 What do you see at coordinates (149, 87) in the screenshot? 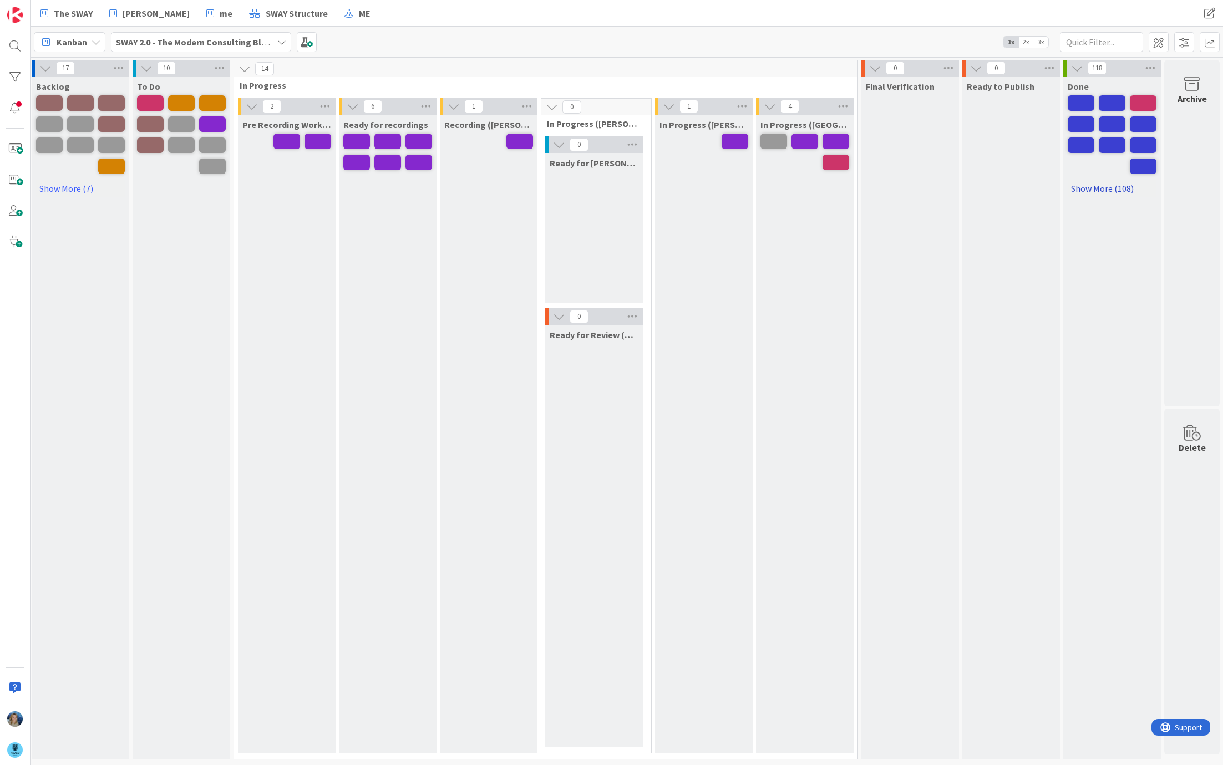
I see `span: To Do` at bounding box center [149, 87].